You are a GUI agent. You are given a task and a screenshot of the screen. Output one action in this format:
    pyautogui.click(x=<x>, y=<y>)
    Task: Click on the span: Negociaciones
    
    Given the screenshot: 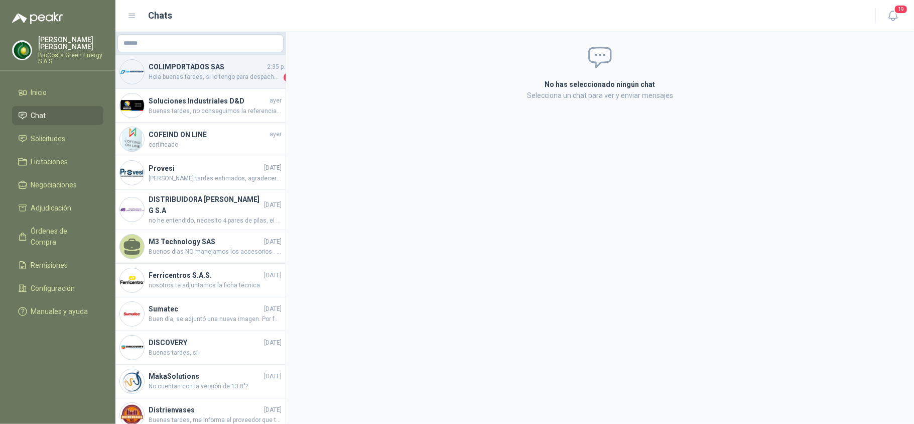 What is the action you would take?
    pyautogui.click(x=54, y=185)
    